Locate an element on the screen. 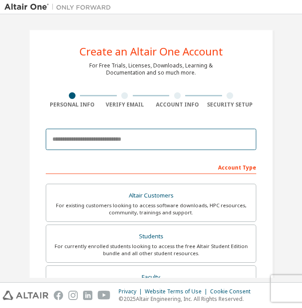  div: For existing customers looking to access software downloads, HPC resources, community, trainings ... is located at coordinates (151, 209).